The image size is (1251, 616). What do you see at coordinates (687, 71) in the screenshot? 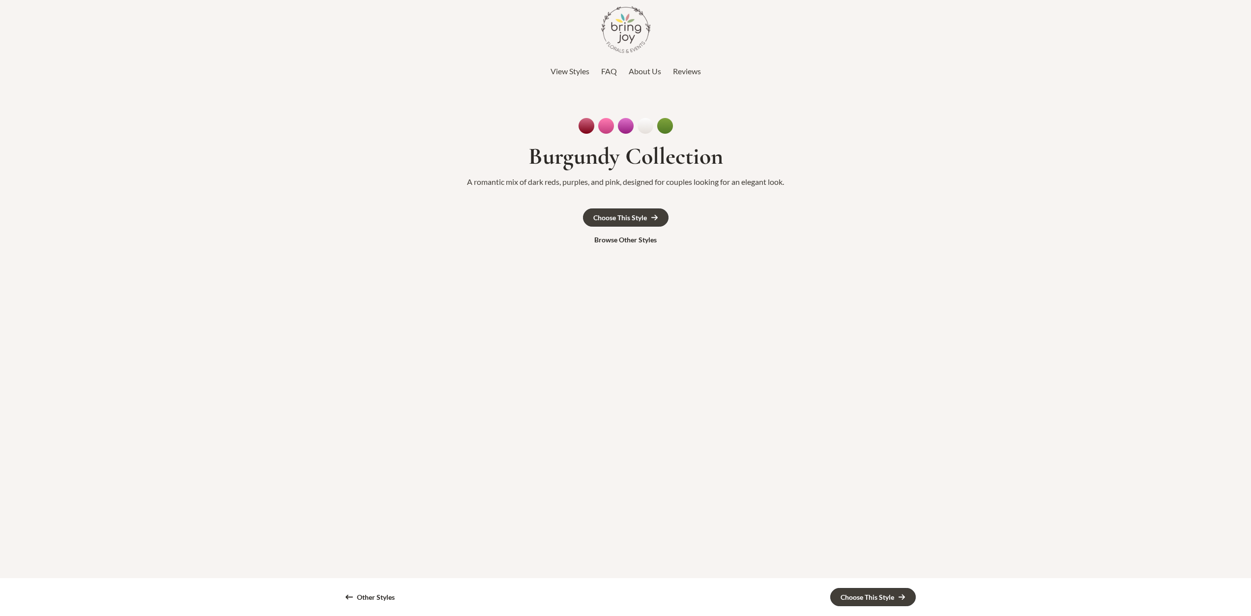
I see `a: Reviews` at bounding box center [687, 71].